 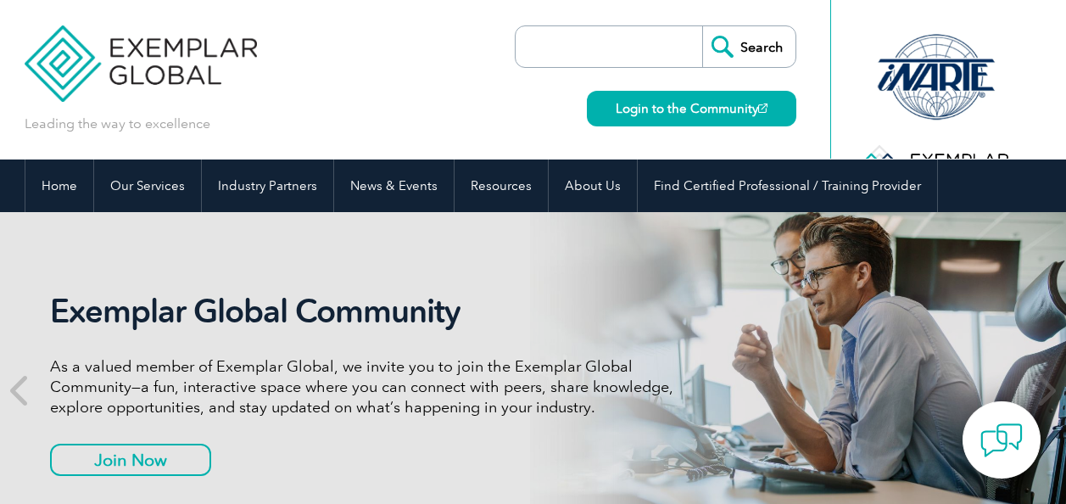 I want to click on a: Login to the Community, so click(x=691, y=109).